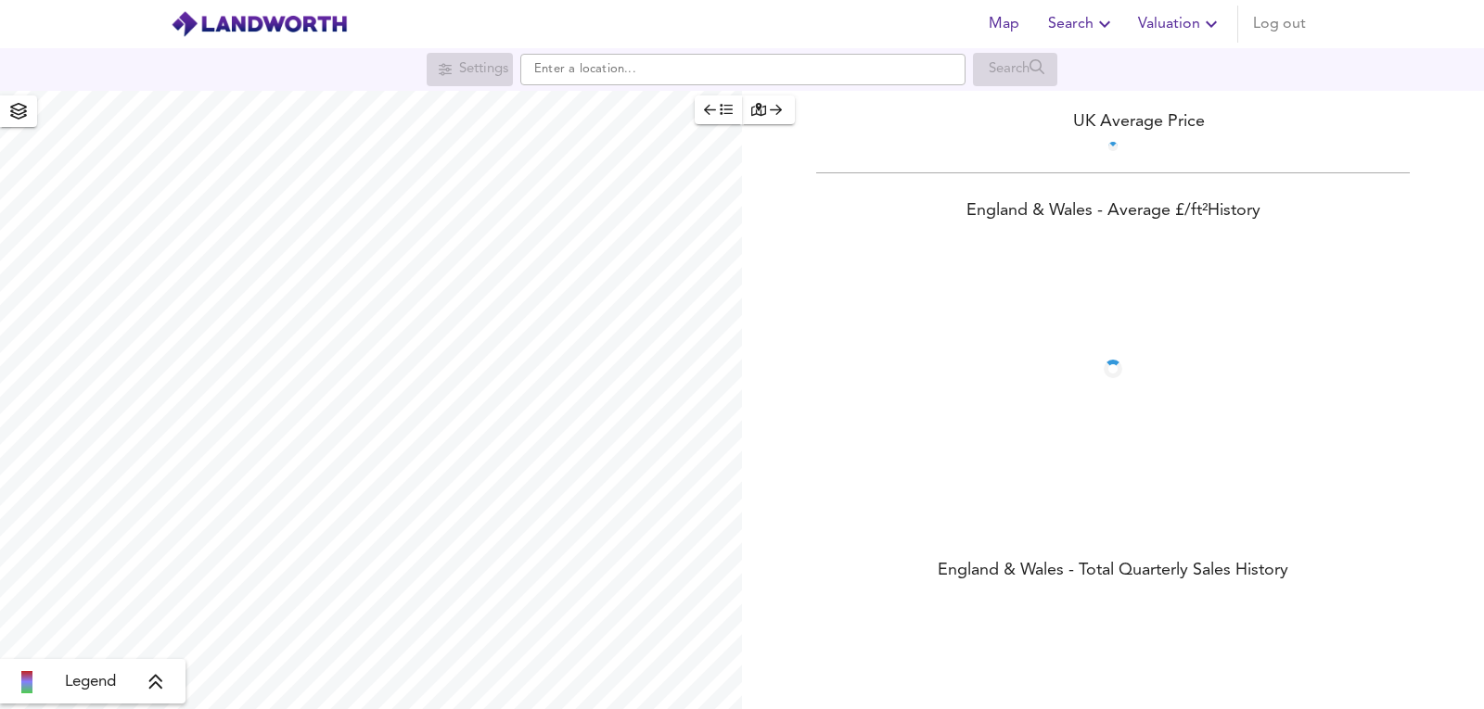  Describe the element at coordinates (1180, 24) in the screenshot. I see `span: Valuation` at that location.